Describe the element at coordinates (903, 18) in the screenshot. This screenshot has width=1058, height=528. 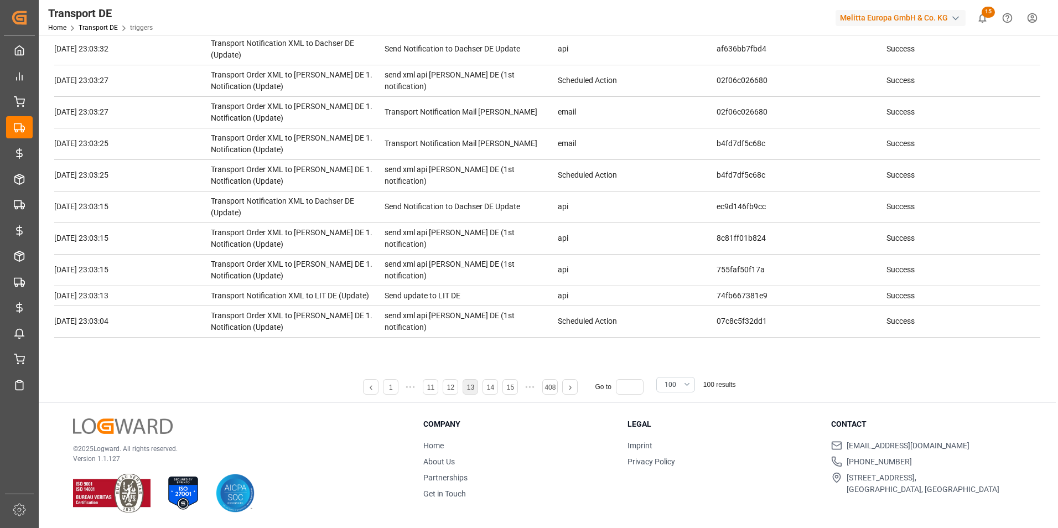
I see `button: Melitta Europa GmbH & Co. KG` at that location.